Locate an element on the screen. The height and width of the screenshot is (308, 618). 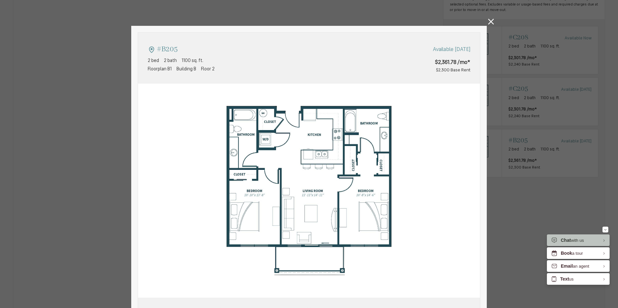
span: Floorplan B1 is located at coordinates (160, 69).